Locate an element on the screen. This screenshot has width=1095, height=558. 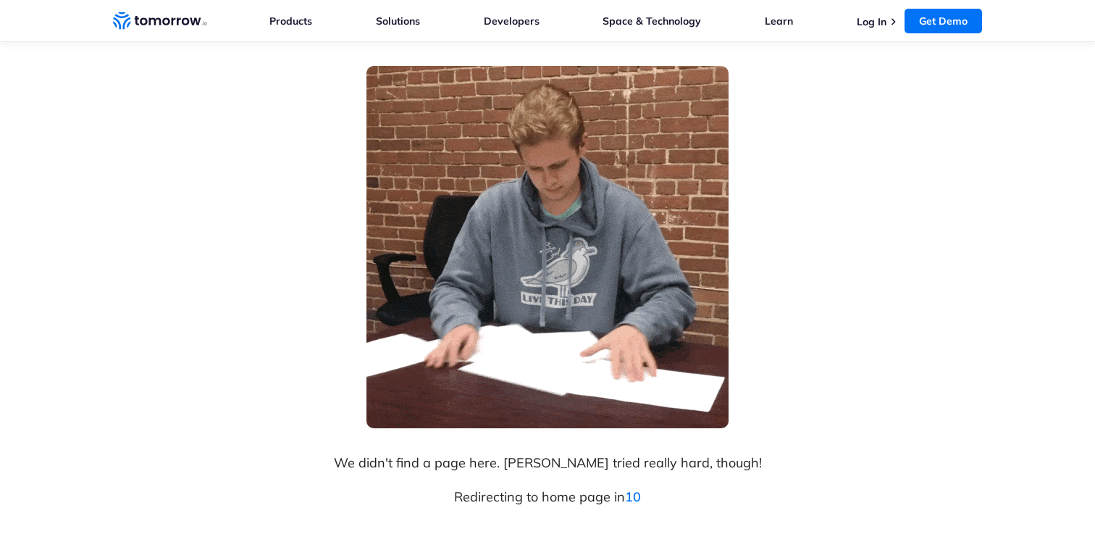
img: 404 Error is located at coordinates (547, 247).